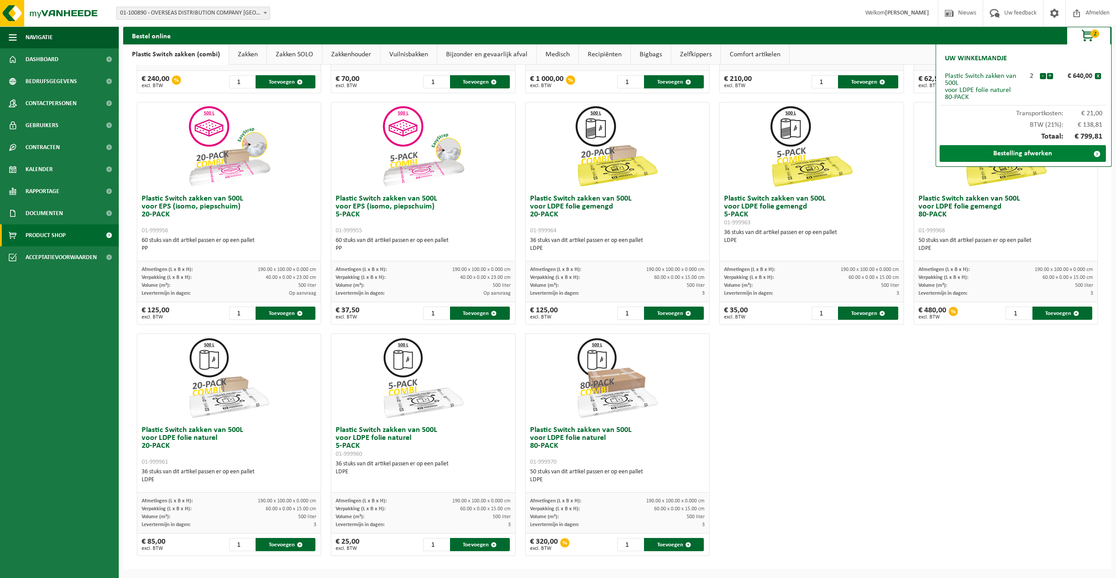  I want to click on span: 01-999955, so click(349, 231).